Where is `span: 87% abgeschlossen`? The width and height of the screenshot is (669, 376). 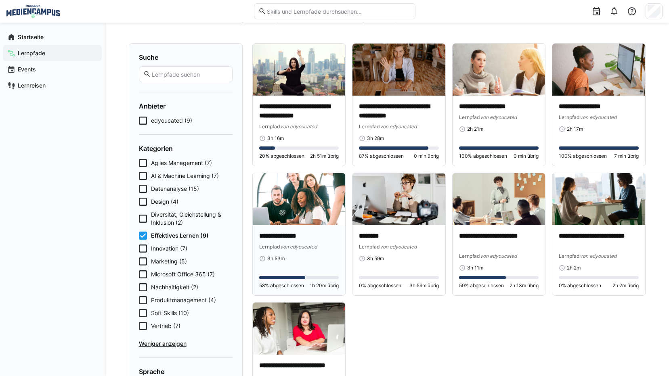 span: 87% abgeschlossen is located at coordinates (381, 156).